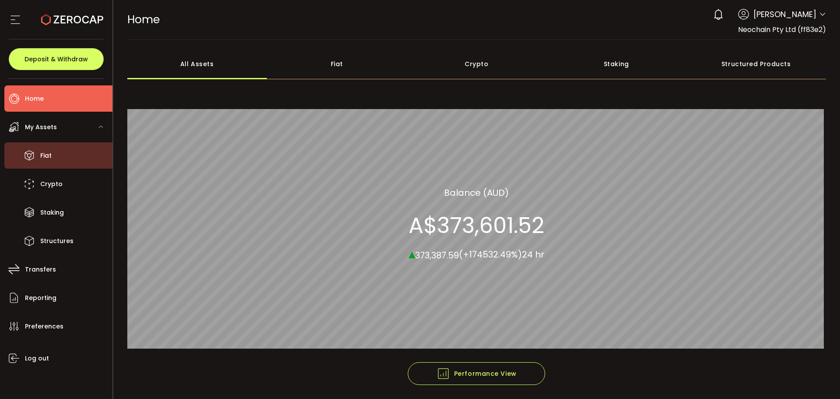 Image resolution: width=840 pixels, height=399 pixels. Describe the element at coordinates (533, 254) in the screenshot. I see `span: 24 hr` at that location.